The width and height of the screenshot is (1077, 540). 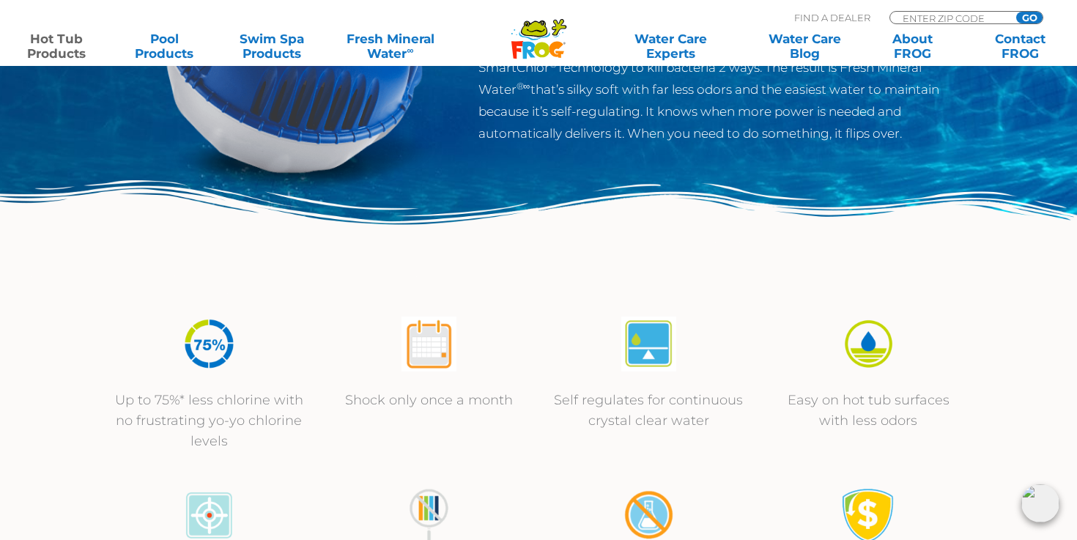 I want to click on p: Shock only once a month, so click(x=428, y=400).